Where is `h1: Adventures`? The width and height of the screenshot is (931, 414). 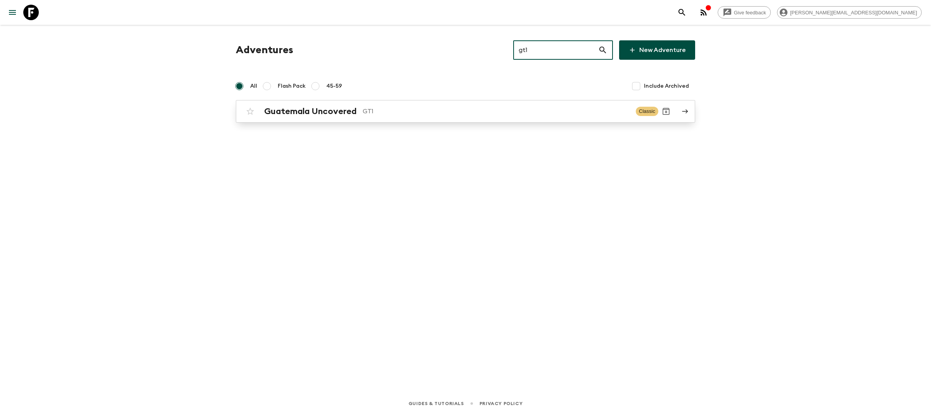
h1: Adventures is located at coordinates (265, 50).